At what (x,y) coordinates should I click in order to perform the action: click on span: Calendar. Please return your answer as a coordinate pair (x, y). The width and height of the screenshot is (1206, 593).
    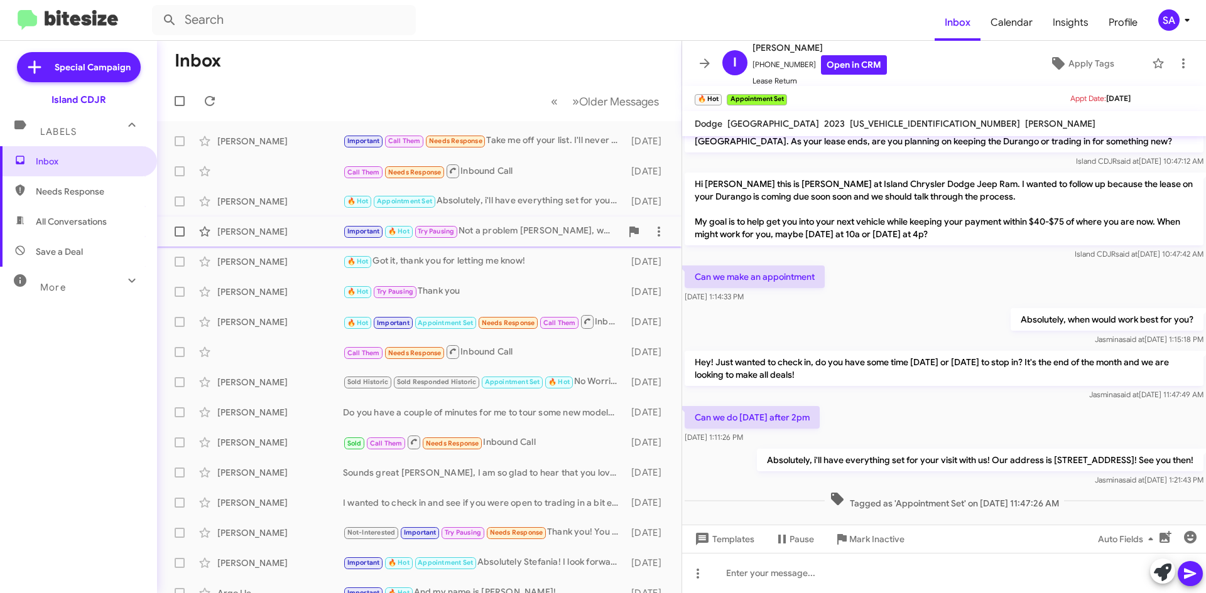
    Looking at the image, I should click on (1011, 23).